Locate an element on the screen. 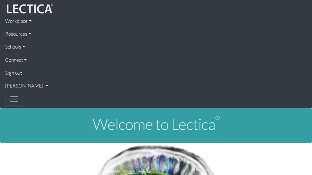 The image size is (312, 175). a: Workplace is located at coordinates (156, 21).